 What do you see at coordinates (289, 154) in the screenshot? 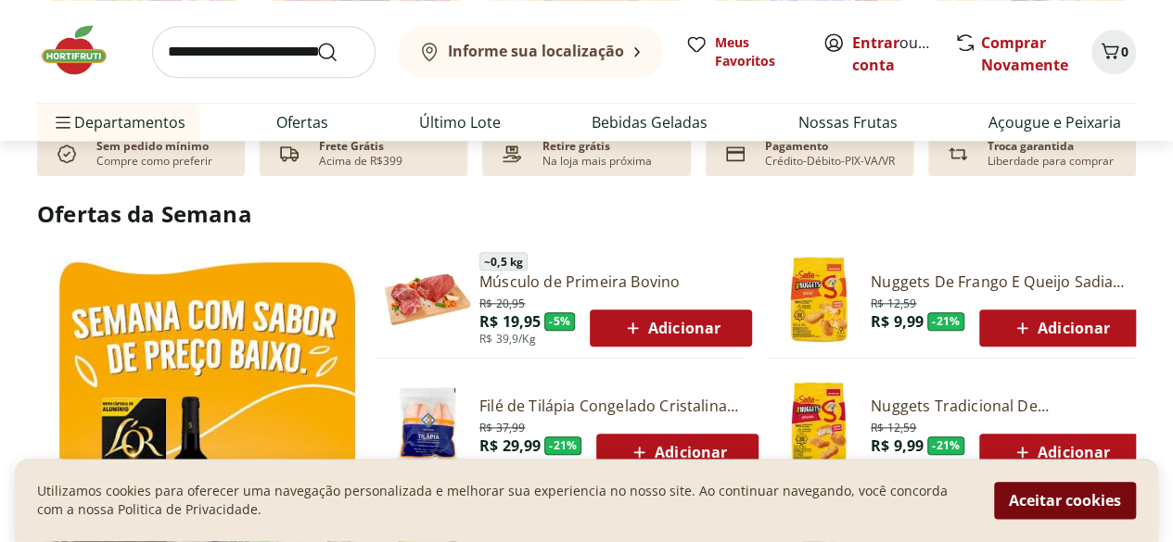
I see `img: truck` at bounding box center [289, 154].